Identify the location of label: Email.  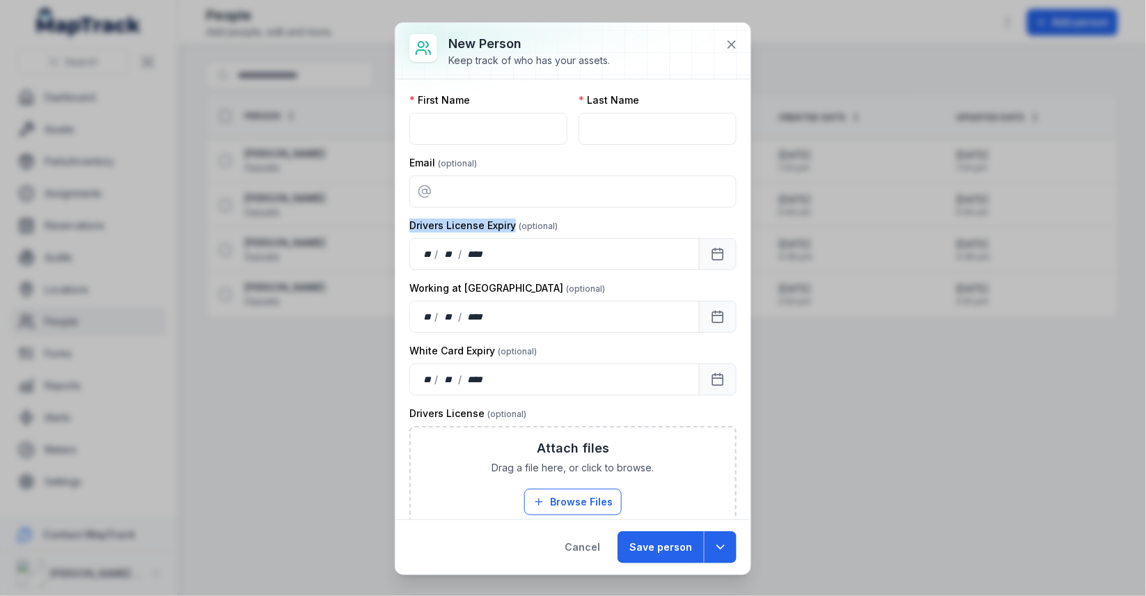
(443, 163).